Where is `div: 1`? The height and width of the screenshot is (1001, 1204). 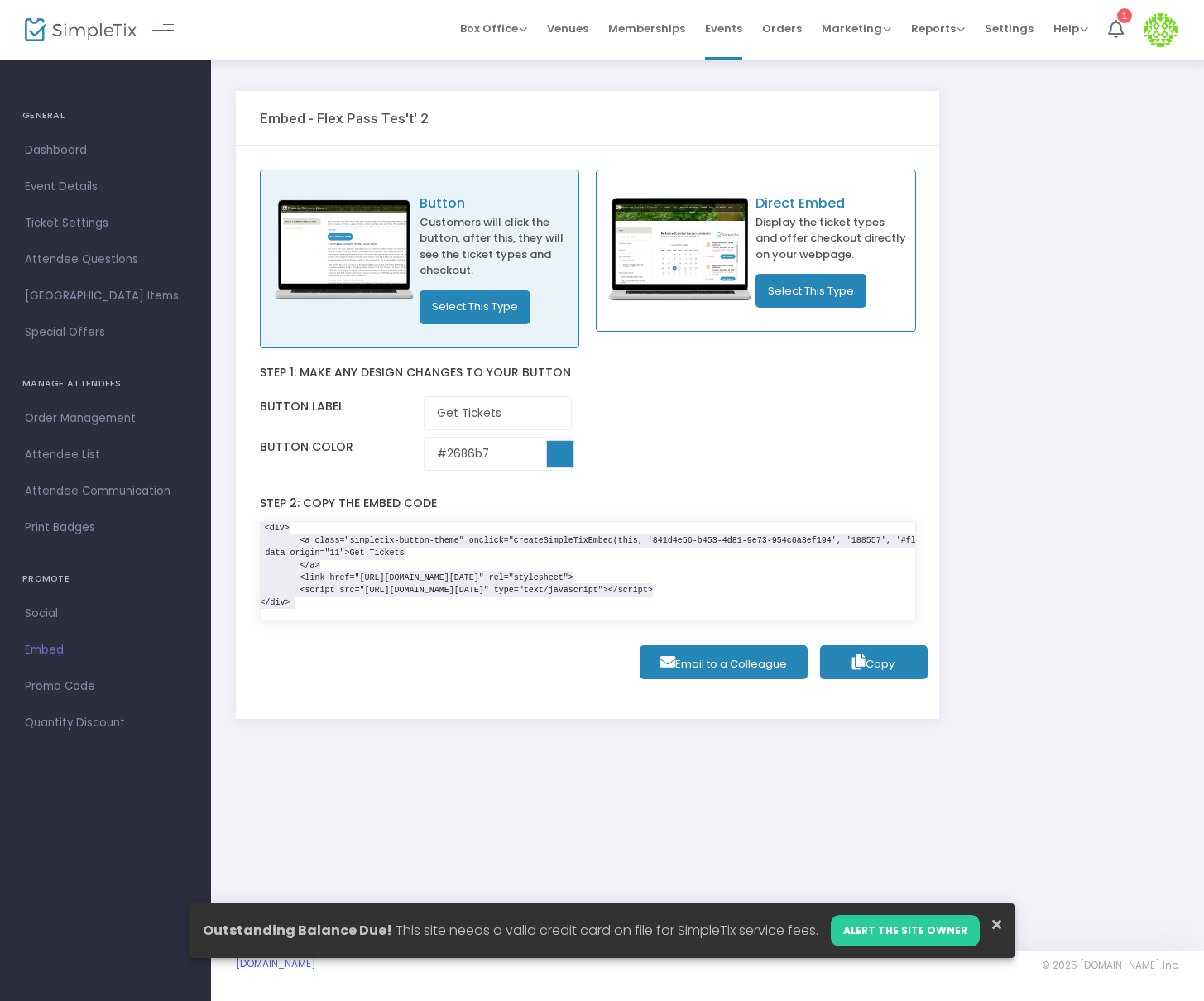 div: 1 is located at coordinates (1125, 15).